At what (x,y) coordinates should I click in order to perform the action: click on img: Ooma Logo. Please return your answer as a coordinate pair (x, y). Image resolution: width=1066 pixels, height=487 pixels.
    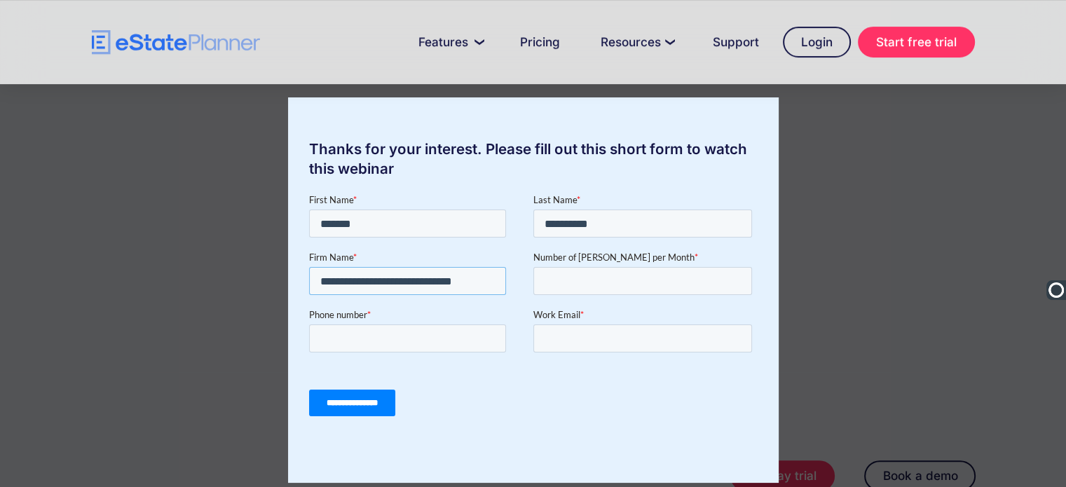
    Looking at the image, I should click on (1056, 290).